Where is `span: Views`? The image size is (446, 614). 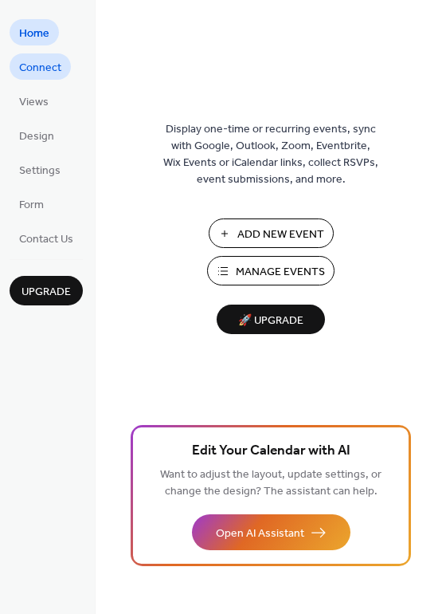
span: Views is located at coordinates (33, 102).